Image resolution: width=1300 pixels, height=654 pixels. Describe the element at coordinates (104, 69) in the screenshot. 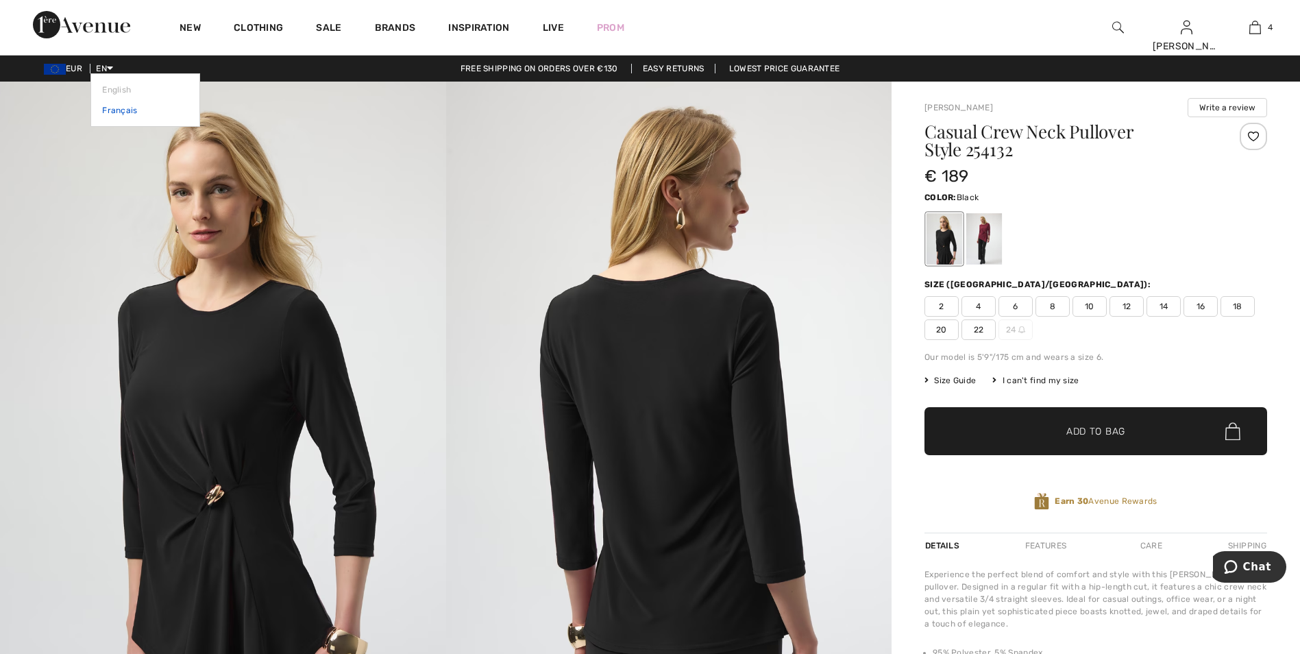

I see `span: EN` at that location.